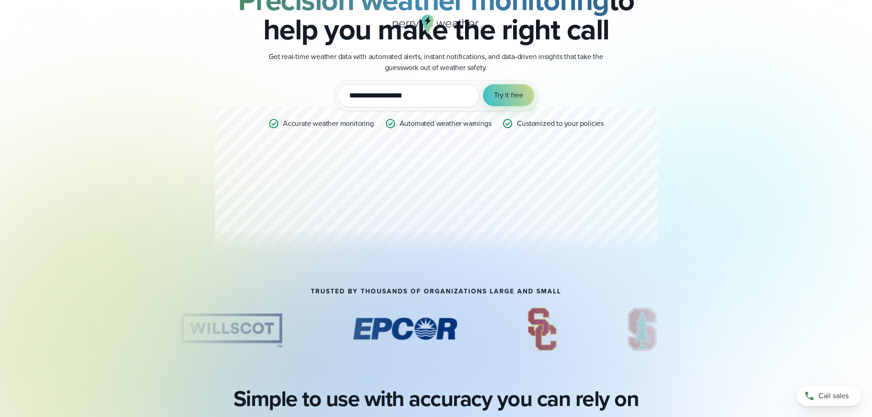 This screenshot has height=417, width=872. I want to click on img: Willscot.svg, so click(231, 329).